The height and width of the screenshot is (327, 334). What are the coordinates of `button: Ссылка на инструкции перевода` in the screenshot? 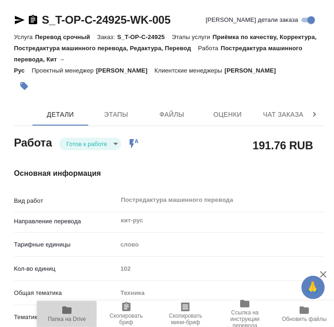 It's located at (245, 314).